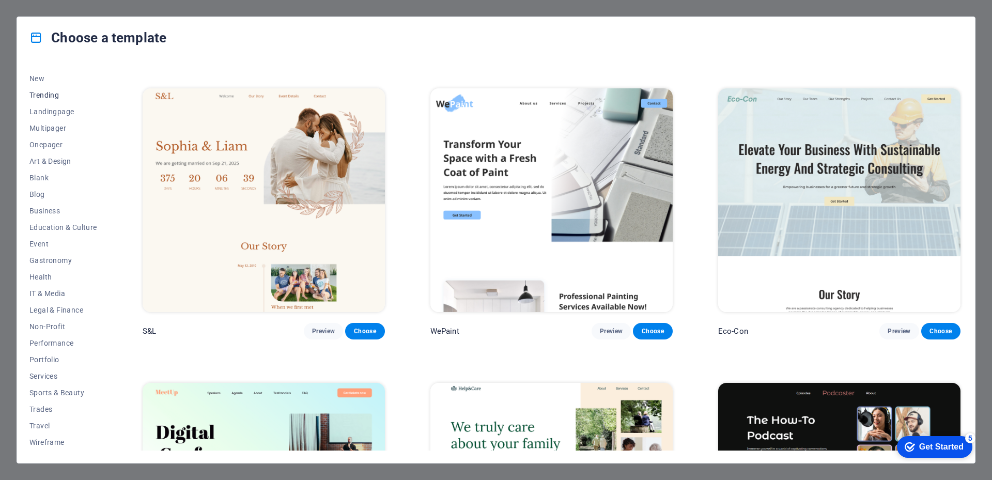 This screenshot has height=480, width=992. What do you see at coordinates (63, 359) in the screenshot?
I see `button: Portfolio` at bounding box center [63, 359].